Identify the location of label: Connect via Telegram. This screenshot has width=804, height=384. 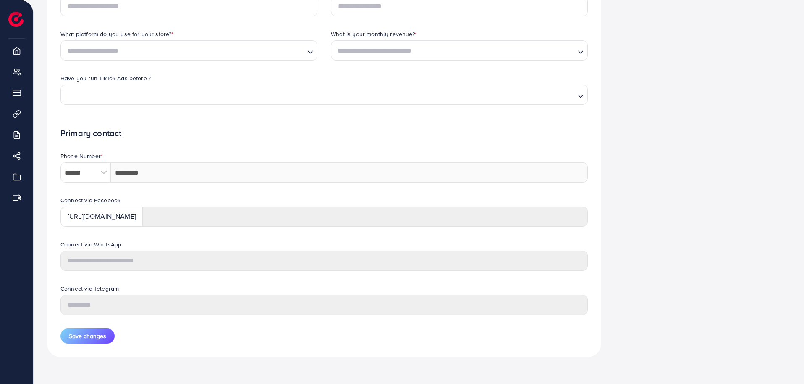
(89, 288).